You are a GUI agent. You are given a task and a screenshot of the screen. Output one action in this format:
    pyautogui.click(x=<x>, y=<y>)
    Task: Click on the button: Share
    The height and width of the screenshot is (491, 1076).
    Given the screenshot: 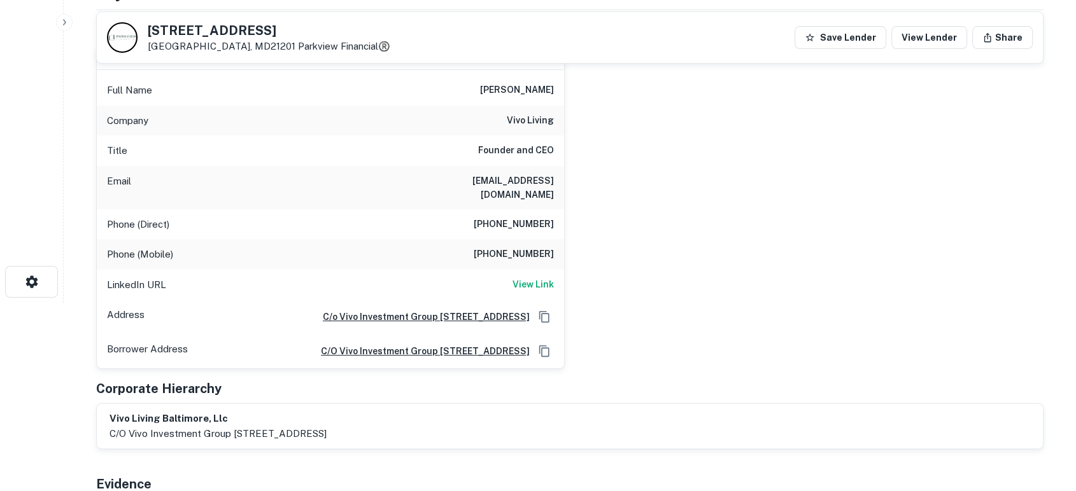 What is the action you would take?
    pyautogui.click(x=1002, y=38)
    